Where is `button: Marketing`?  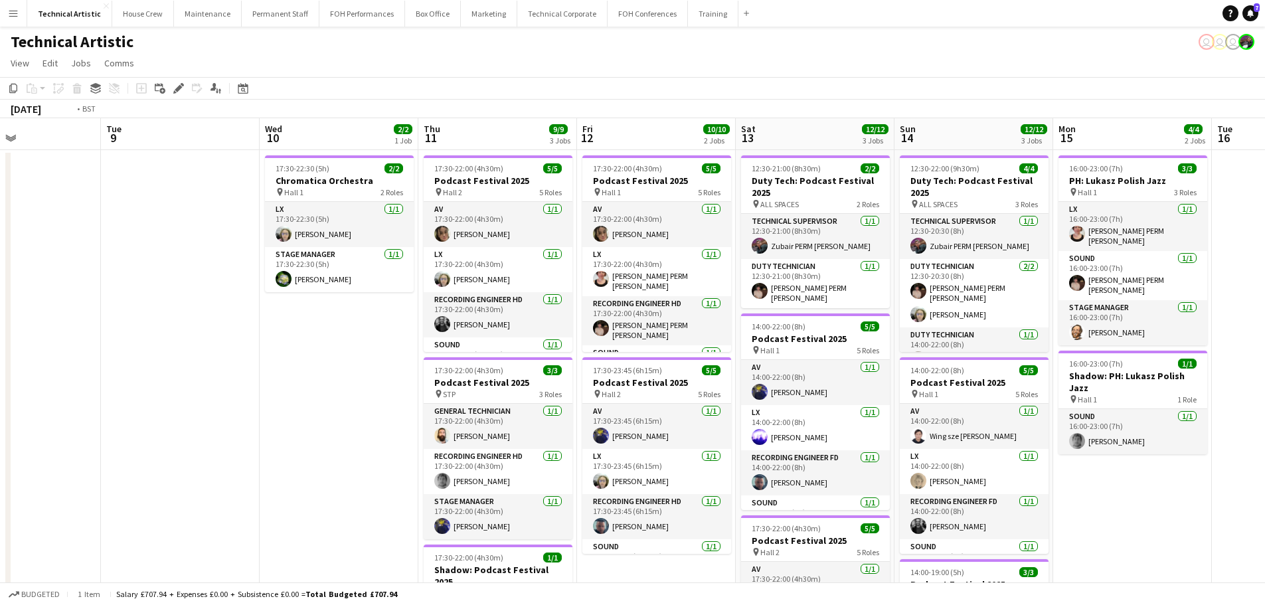
button: Marketing is located at coordinates (489, 13).